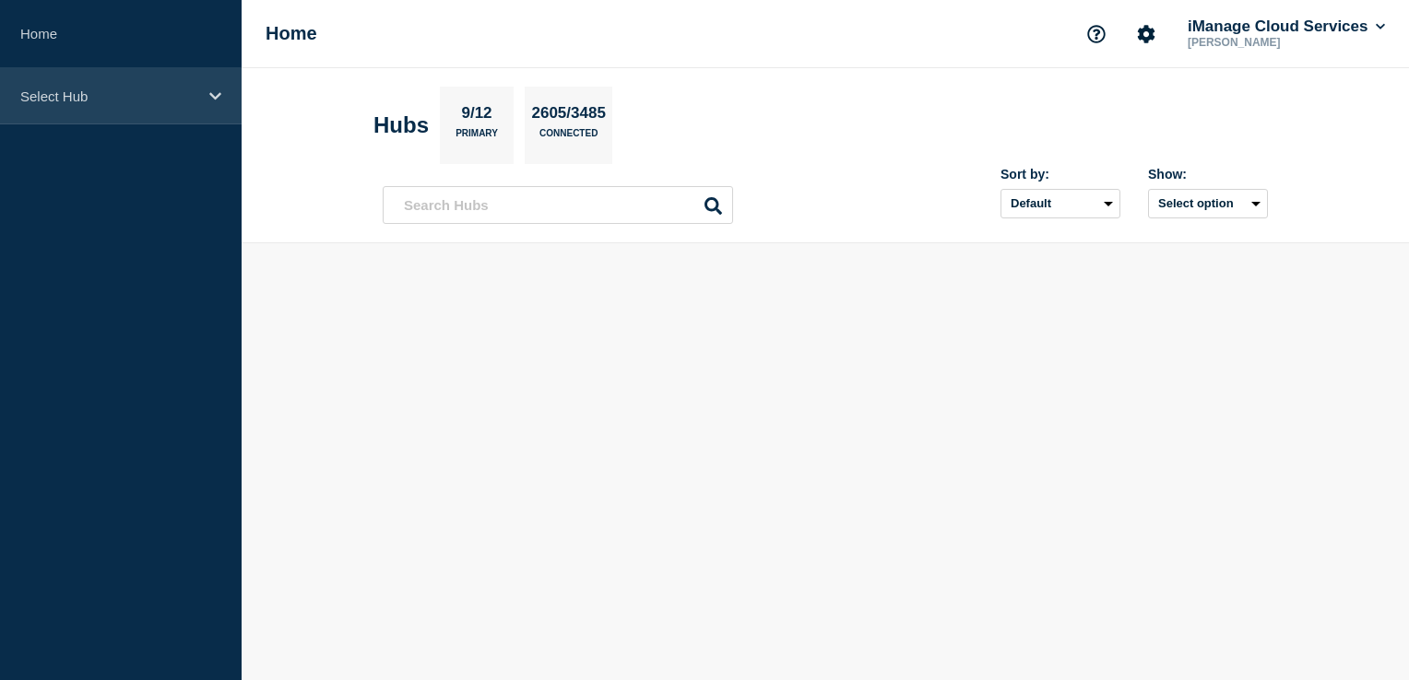 The width and height of the screenshot is (1409, 680). What do you see at coordinates (1060, 174) in the screenshot?
I see `div: Sort by:` at bounding box center [1060, 174].